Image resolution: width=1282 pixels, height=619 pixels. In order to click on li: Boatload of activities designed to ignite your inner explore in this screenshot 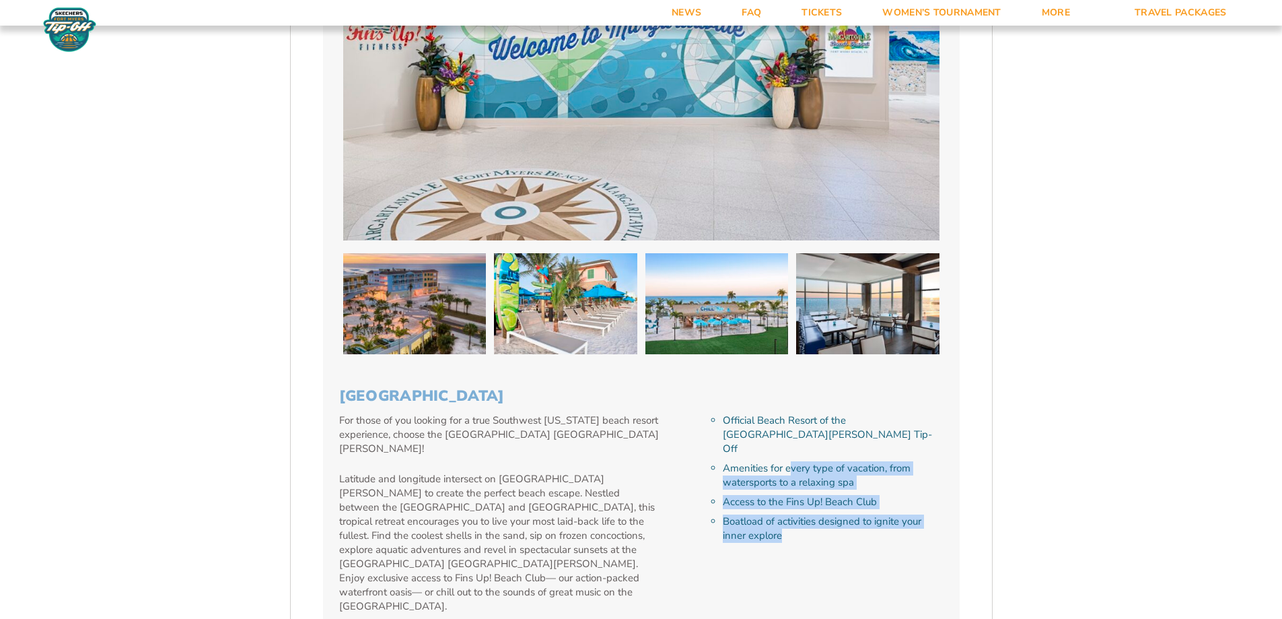, I will do `click(833, 528)`.